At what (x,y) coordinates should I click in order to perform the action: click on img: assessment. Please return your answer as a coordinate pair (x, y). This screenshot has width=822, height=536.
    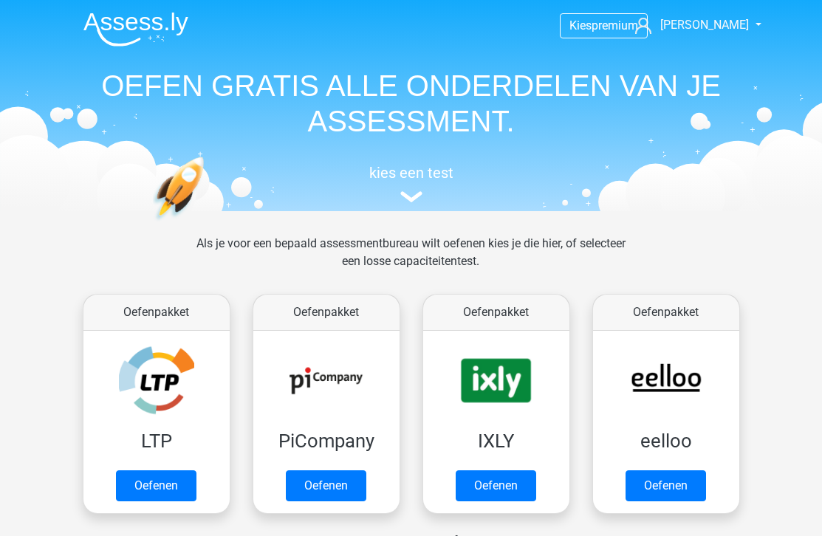
    Looking at the image, I should click on (412, 197).